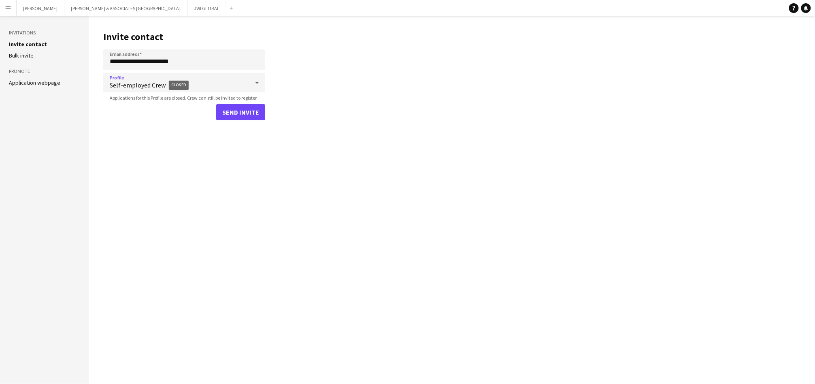 Image resolution: width=815 pixels, height=384 pixels. I want to click on button: Send invite, so click(240, 112).